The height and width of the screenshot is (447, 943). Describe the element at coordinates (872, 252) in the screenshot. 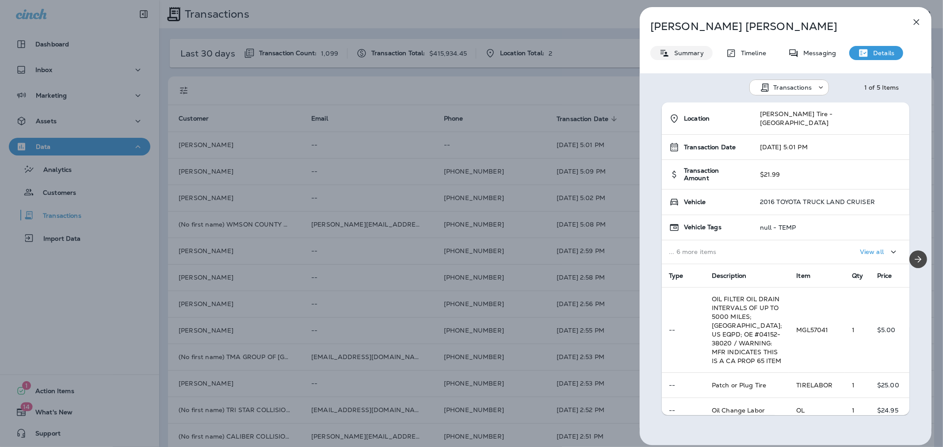

I see `p: View all` at that location.